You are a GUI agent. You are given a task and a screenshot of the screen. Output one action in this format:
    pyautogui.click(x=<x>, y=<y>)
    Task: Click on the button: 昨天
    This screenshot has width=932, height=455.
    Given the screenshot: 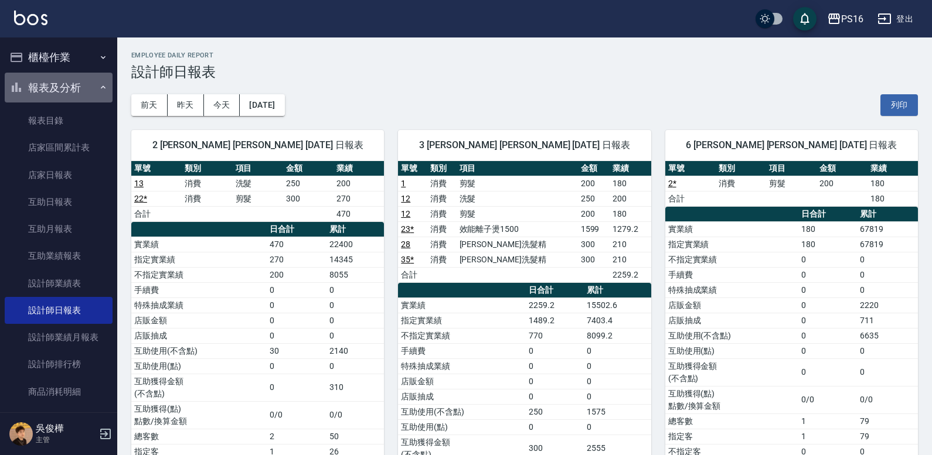 What is the action you would take?
    pyautogui.click(x=186, y=105)
    